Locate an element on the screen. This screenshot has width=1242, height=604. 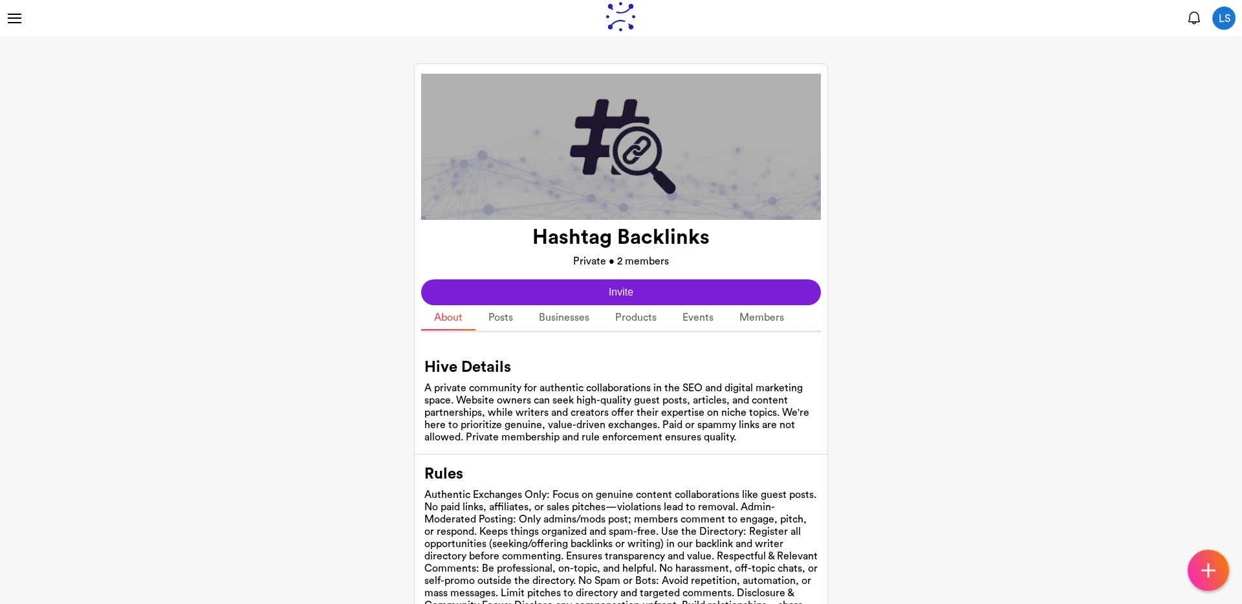
p: LS is located at coordinates (1224, 19).